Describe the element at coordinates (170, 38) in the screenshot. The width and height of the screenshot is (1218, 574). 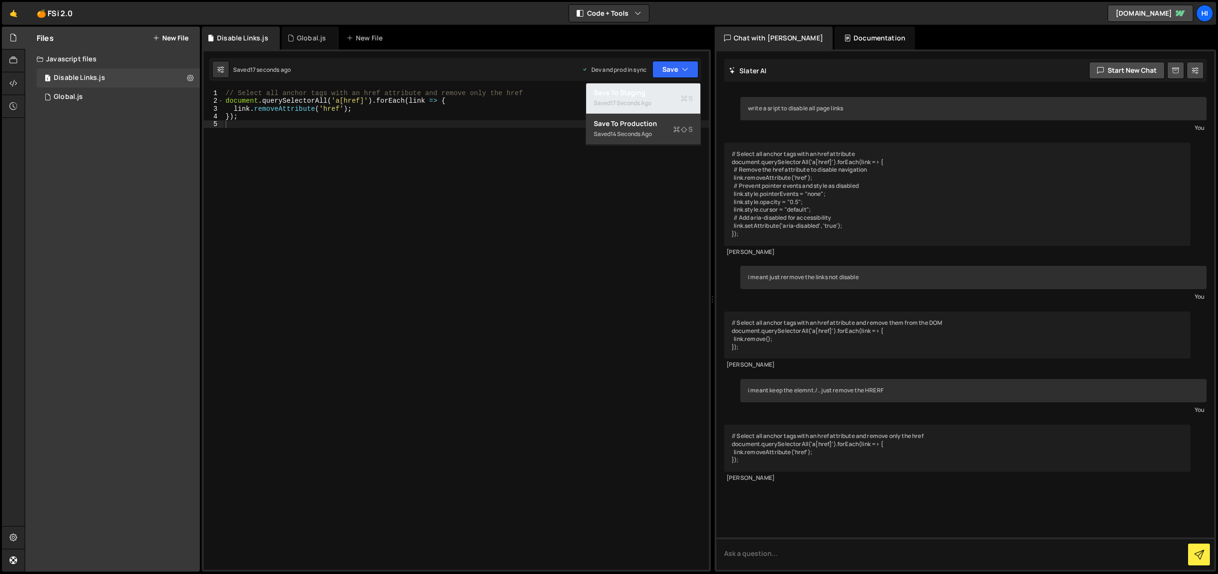
I see `button: New File` at that location.